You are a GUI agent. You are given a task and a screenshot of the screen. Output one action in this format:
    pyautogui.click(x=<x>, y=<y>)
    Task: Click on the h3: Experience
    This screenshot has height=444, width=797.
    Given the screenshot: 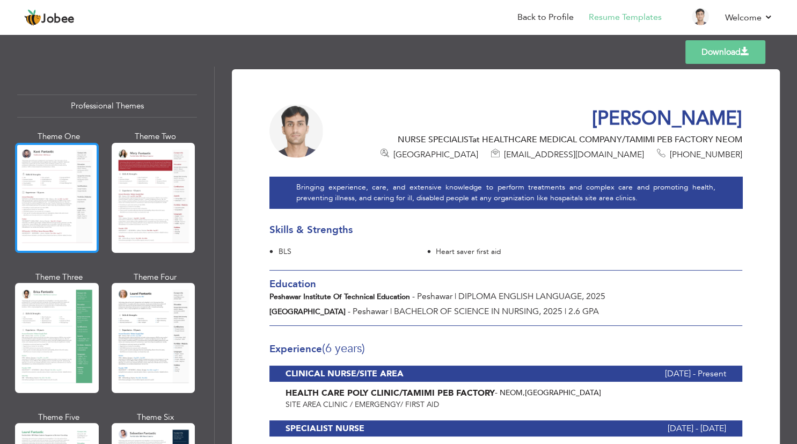 What is the action you would take?
    pyautogui.click(x=506, y=348)
    